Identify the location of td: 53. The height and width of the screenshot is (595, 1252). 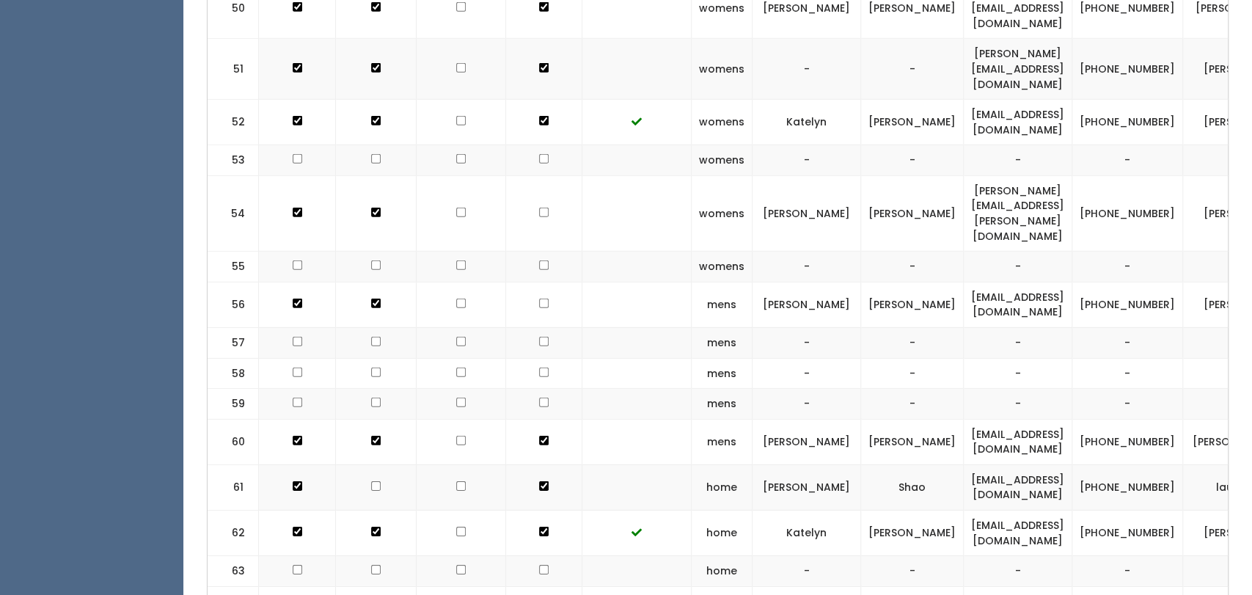
(233, 161).